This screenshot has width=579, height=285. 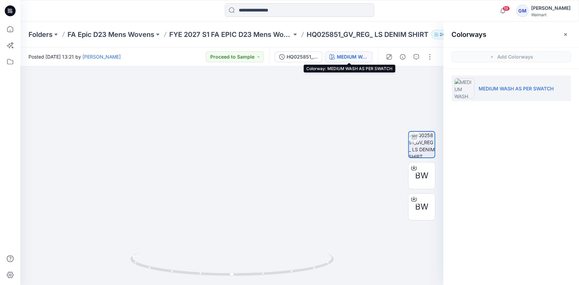 What do you see at coordinates (402, 57) in the screenshot?
I see `button: Details` at bounding box center [402, 57].